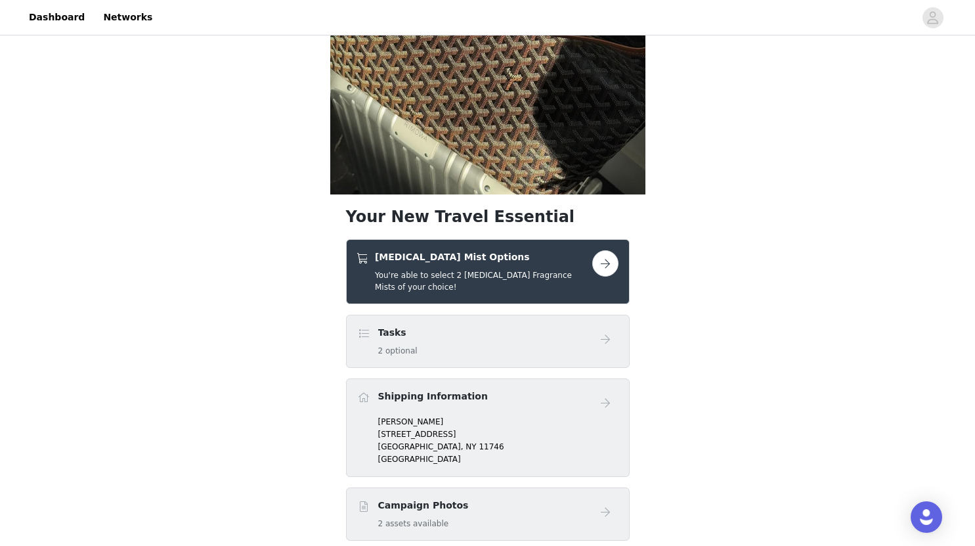 This screenshot has height=546, width=975. What do you see at coordinates (488, 271) in the screenshot?
I see `div: Body & Hair Mist Options` at bounding box center [488, 271].